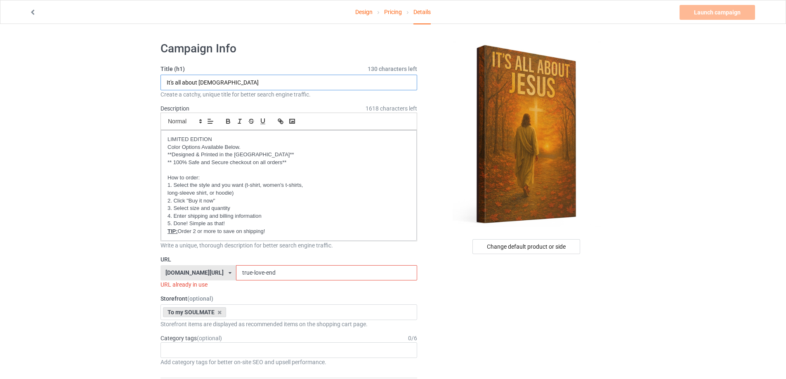 The image size is (786, 379). Describe the element at coordinates (289, 94) in the screenshot. I see `div: Create a catchy, unique title for better search engine traffic.` at that location.